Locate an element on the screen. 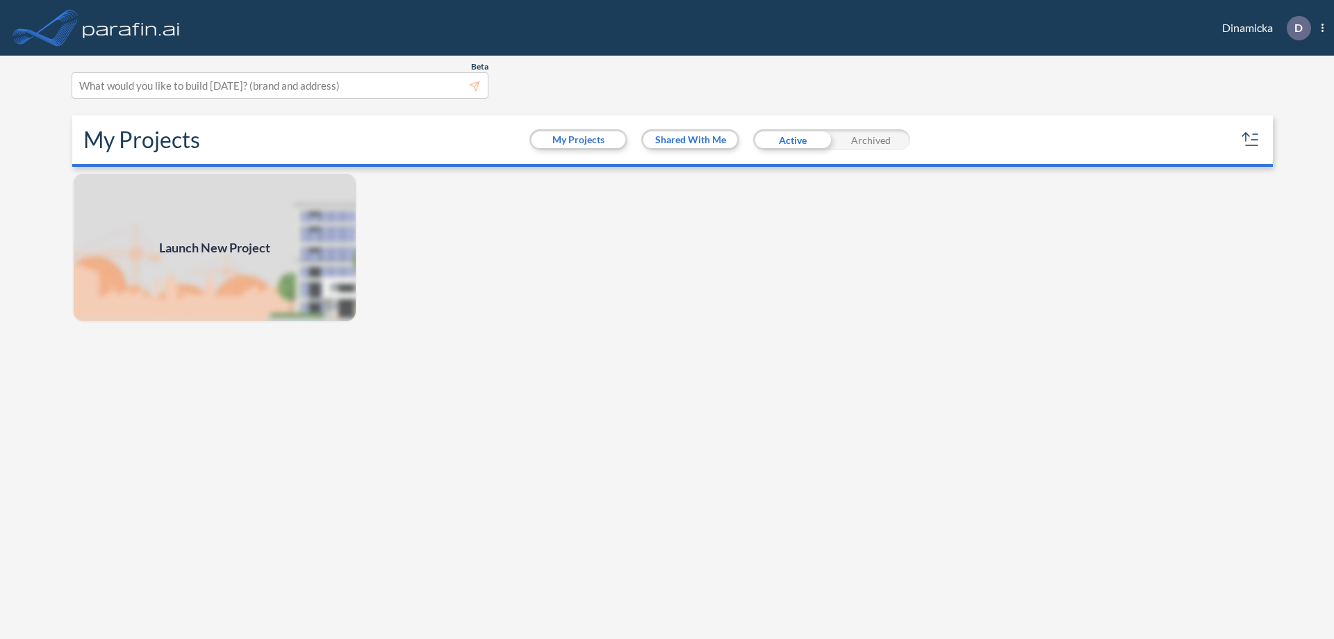  a: Launch New Project is located at coordinates (215, 247).